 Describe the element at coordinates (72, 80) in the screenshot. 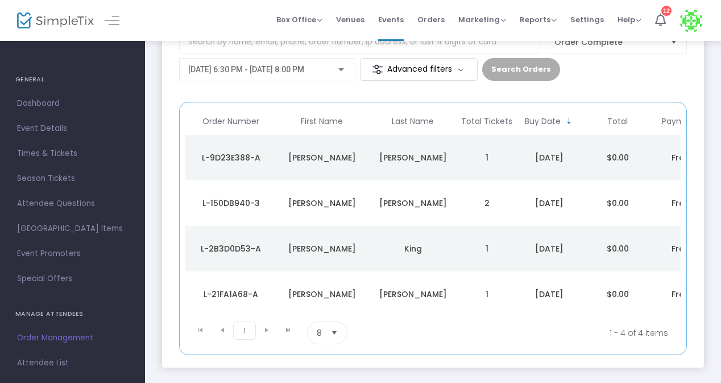

I see `h4: GENERAL` at that location.